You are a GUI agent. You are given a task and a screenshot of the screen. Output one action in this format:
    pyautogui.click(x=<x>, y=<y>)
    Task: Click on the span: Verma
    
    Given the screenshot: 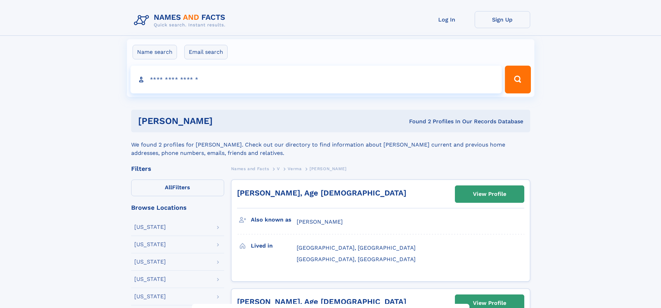 What is the action you would take?
    pyautogui.click(x=295, y=169)
    